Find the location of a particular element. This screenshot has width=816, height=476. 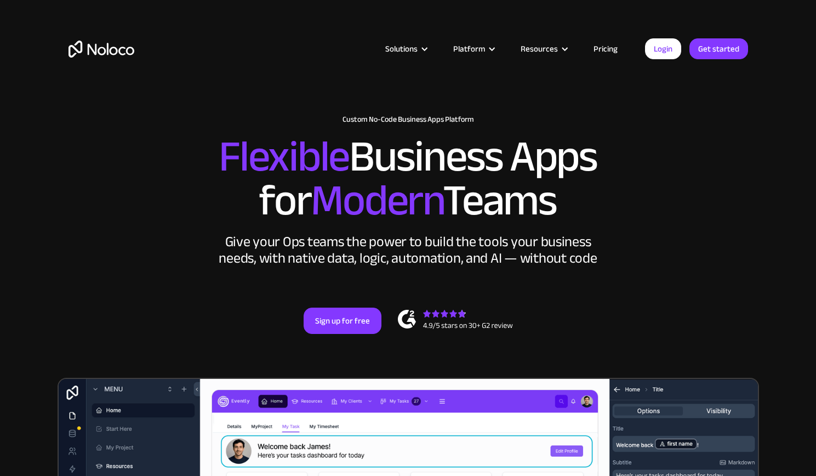

span: Modern is located at coordinates (376, 200).